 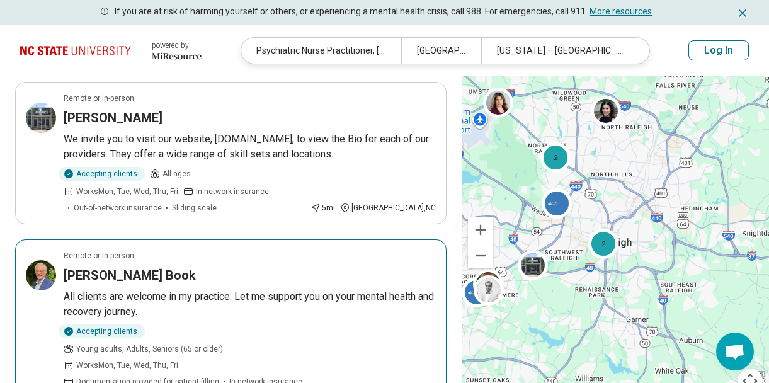 I want to click on button: Zoom out, so click(x=481, y=256).